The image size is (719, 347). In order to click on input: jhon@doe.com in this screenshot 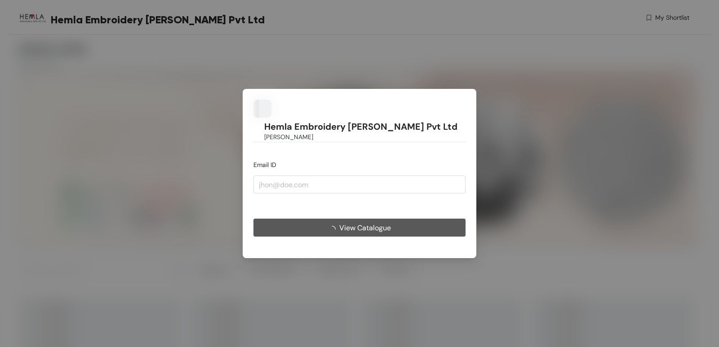, I will do `click(359, 185)`.